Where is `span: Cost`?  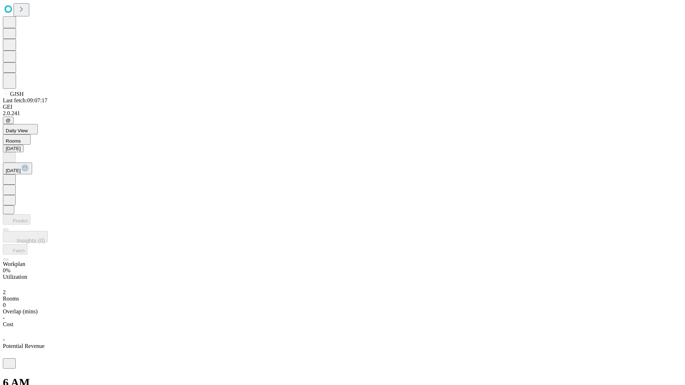 span: Cost is located at coordinates (8, 324).